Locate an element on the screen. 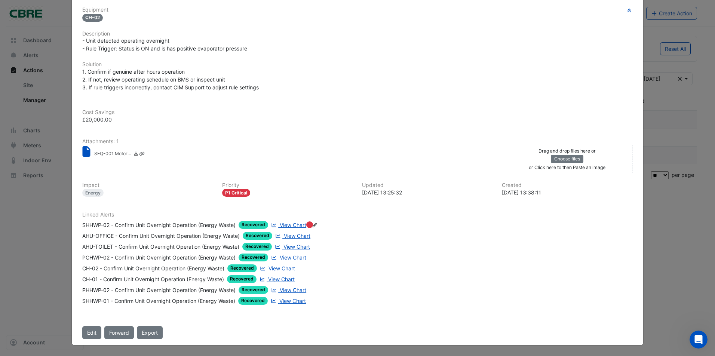  div: CH-01 - Confirm Unit Overnight Operation (Energy Waste) is located at coordinates (153, 279).